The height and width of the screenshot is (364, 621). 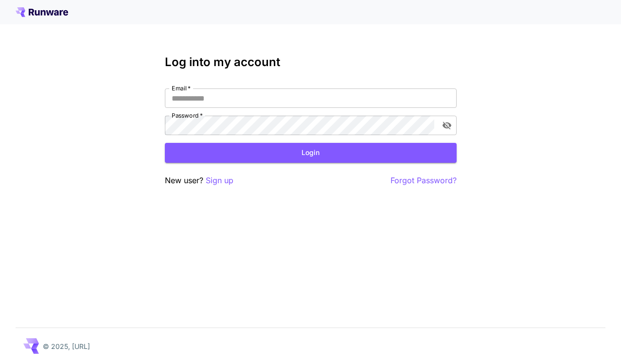 I want to click on button: Login, so click(x=311, y=153).